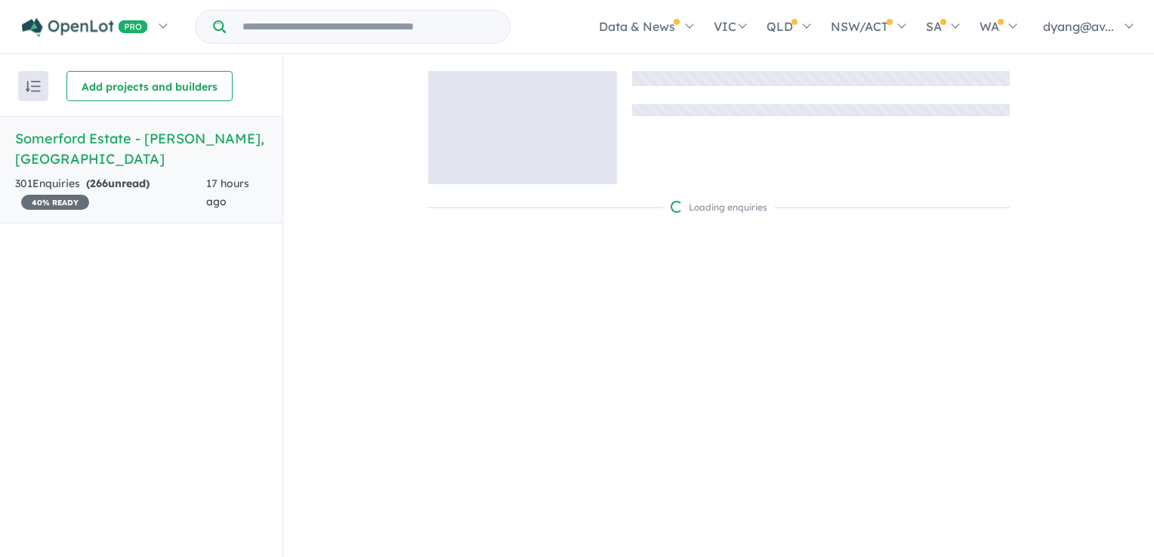 The width and height of the screenshot is (1154, 557). Describe the element at coordinates (719, 208) in the screenshot. I see `div: Loading enquiries` at that location.